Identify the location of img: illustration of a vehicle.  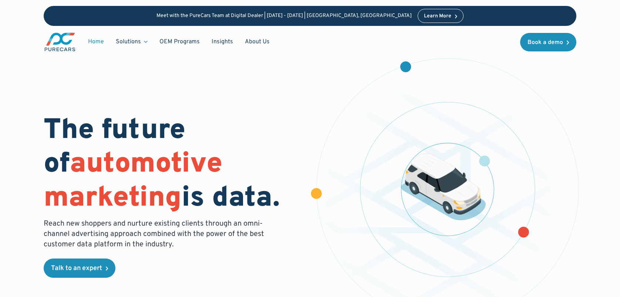
(444, 187).